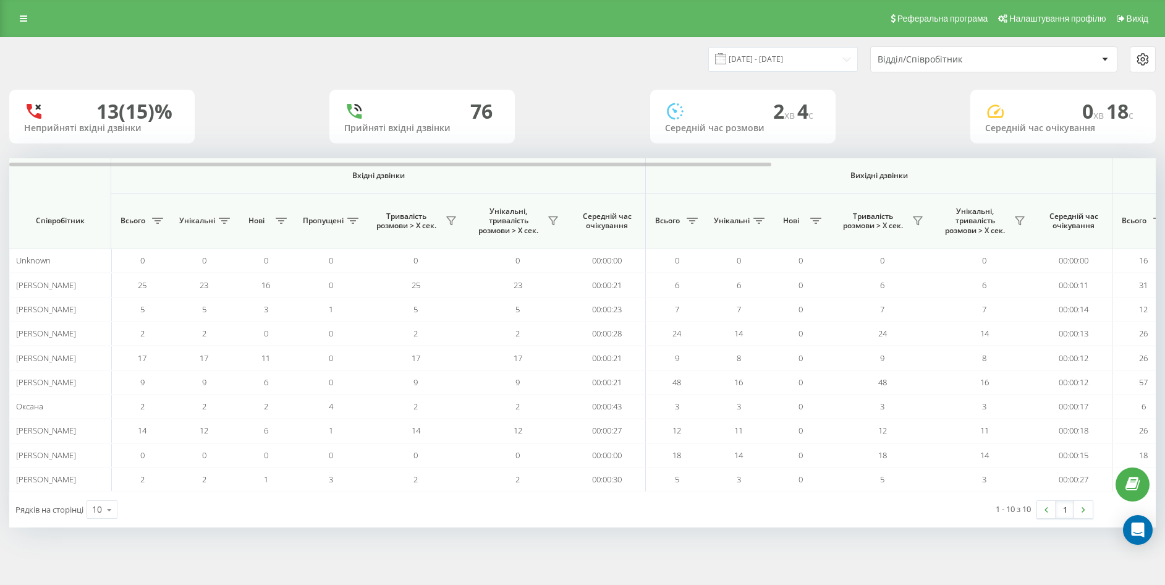  I want to click on td: 00:00:13, so click(1074, 333).